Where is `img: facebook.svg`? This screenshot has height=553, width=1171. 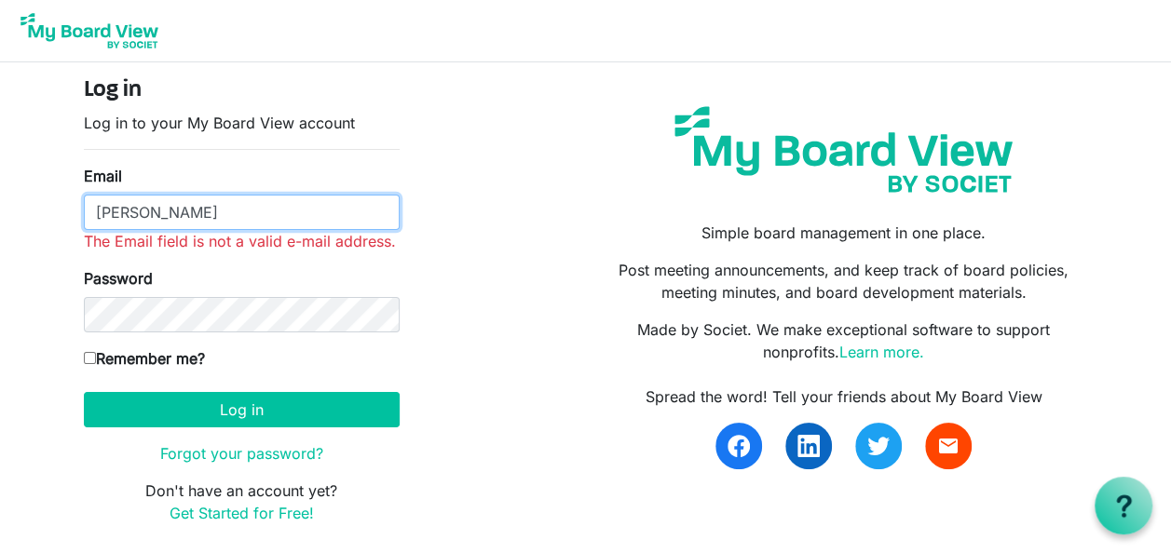 img: facebook.svg is located at coordinates (739, 446).